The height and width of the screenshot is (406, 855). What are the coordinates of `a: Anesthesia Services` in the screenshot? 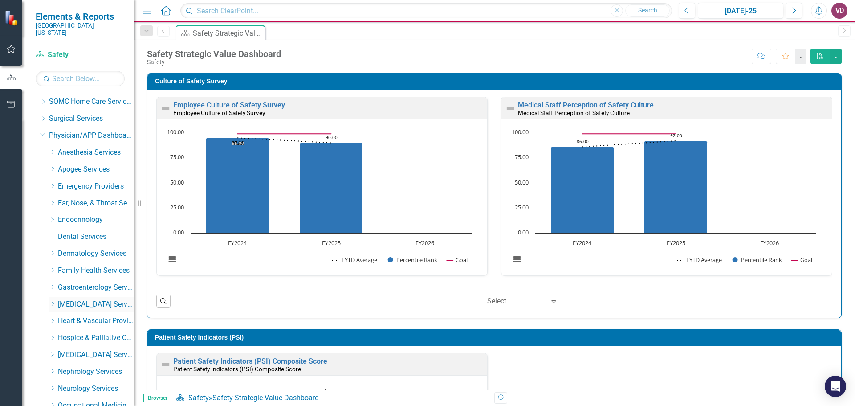 It's located at (96, 152).